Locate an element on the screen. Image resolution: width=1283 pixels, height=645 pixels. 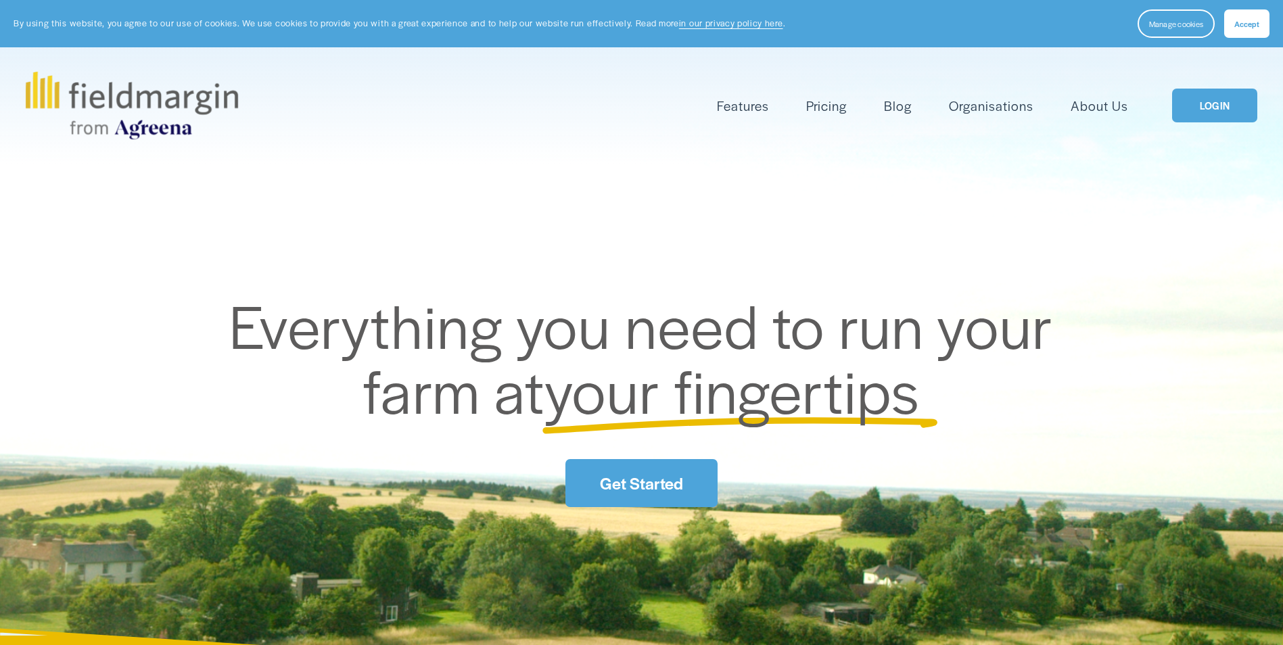
a: LOGIN is located at coordinates (1214, 105).